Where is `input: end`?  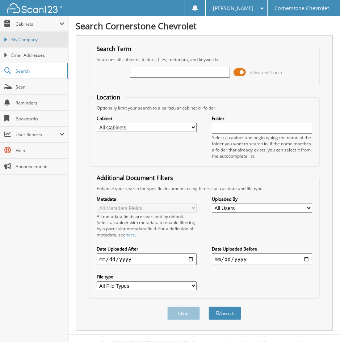 input: end is located at coordinates (262, 260).